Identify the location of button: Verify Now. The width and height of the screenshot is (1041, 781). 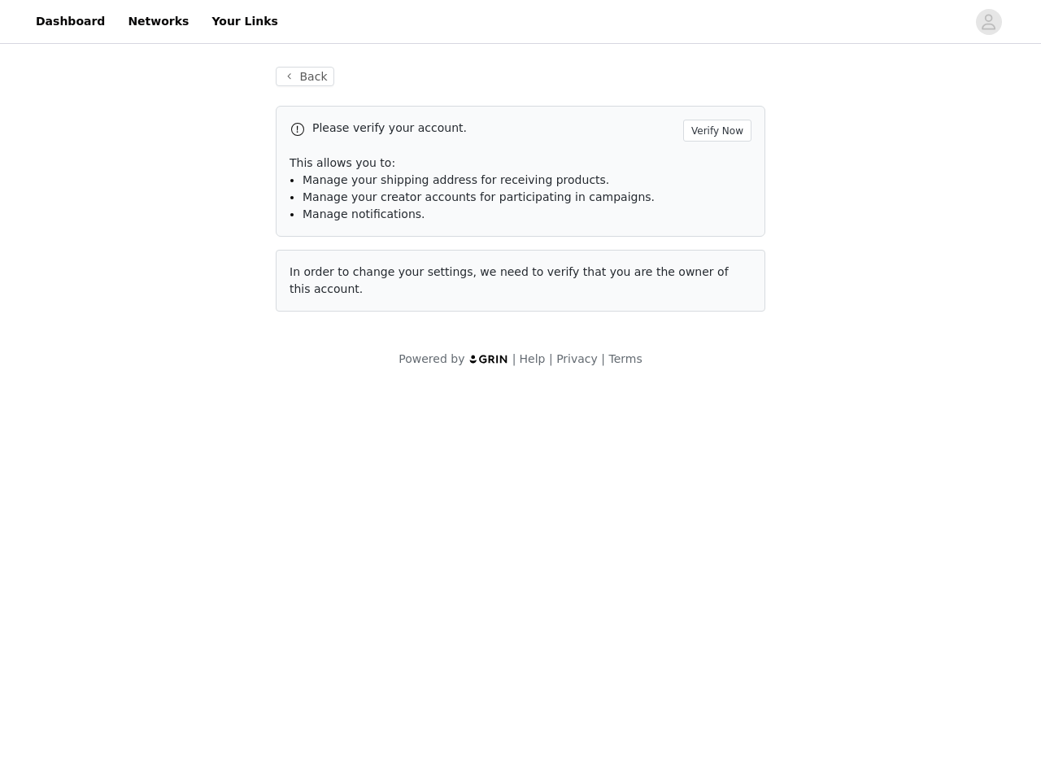
(717, 130).